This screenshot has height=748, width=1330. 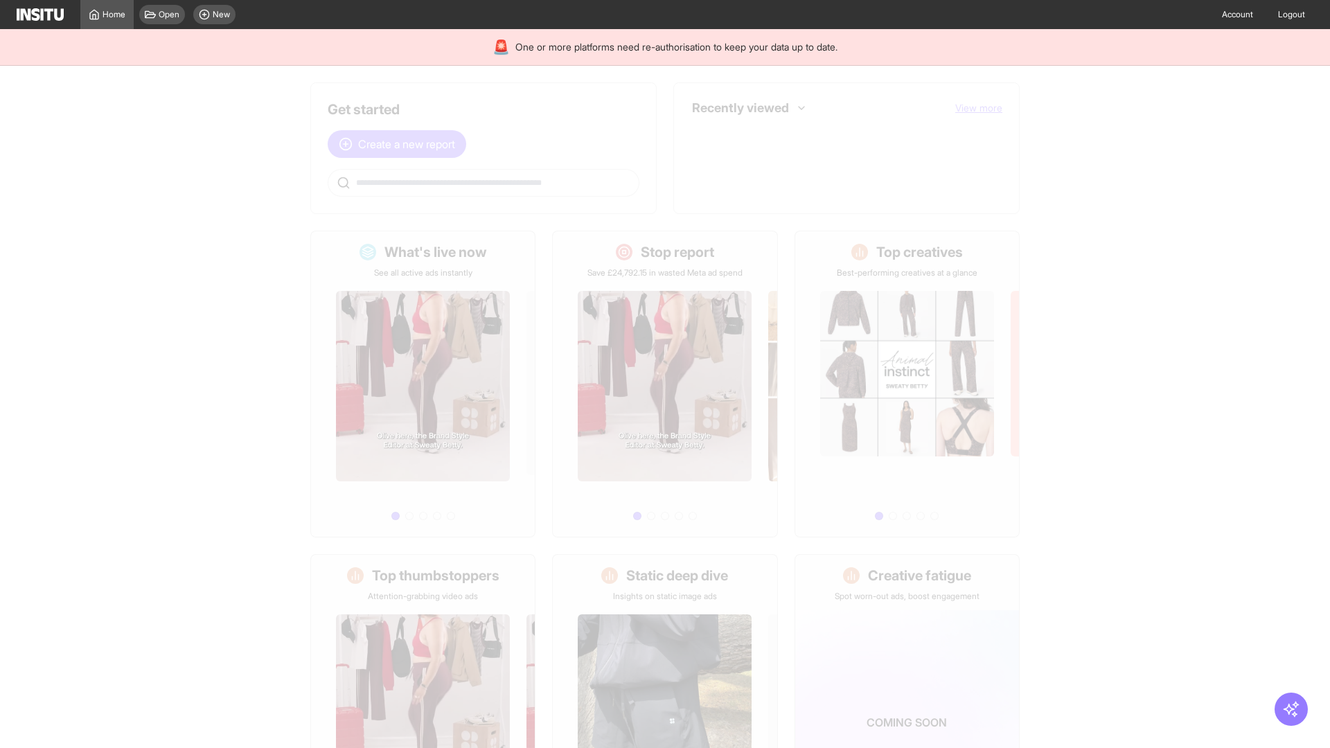 What do you see at coordinates (40, 15) in the screenshot?
I see `img: Logo` at bounding box center [40, 15].